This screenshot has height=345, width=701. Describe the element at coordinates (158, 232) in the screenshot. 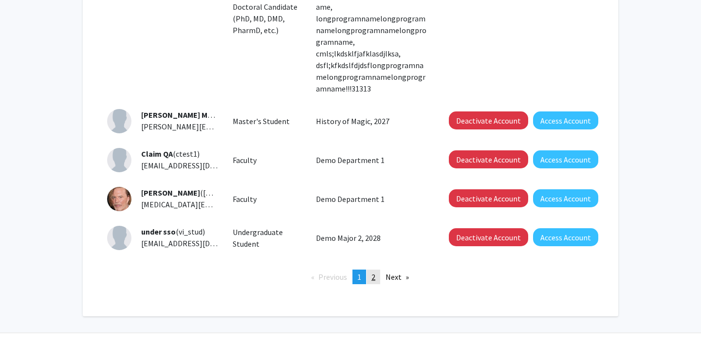

I see `span: under sso` at that location.